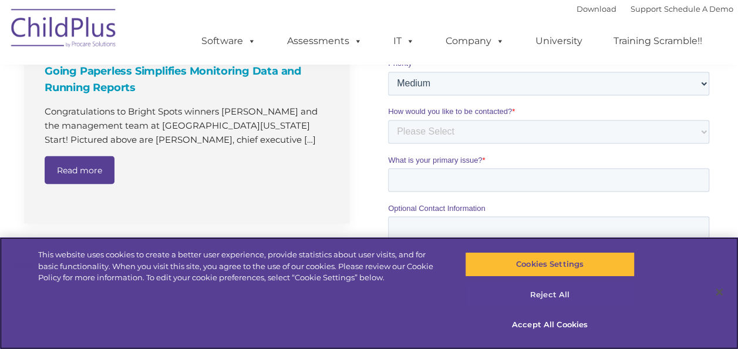 Image resolution: width=738 pixels, height=349 pixels. What do you see at coordinates (325, 41) in the screenshot?
I see `a: Assessments` at bounding box center [325, 41].